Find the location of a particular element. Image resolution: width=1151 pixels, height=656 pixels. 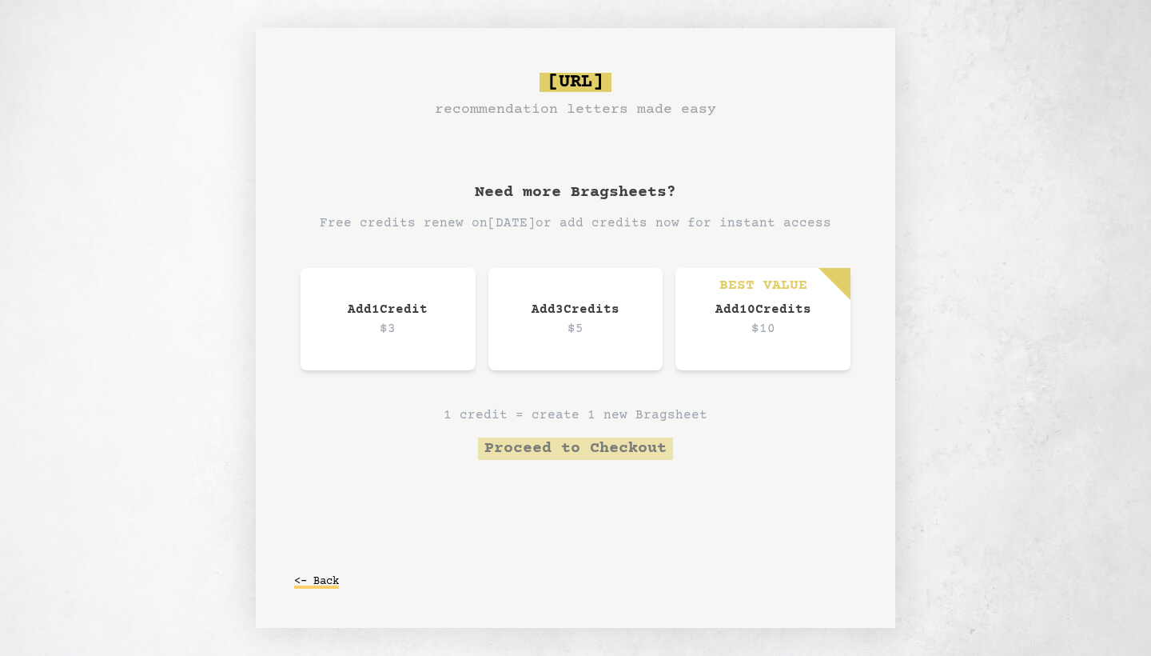

h2: 1 credit = create 1 new Bragsheet is located at coordinates (576, 415).